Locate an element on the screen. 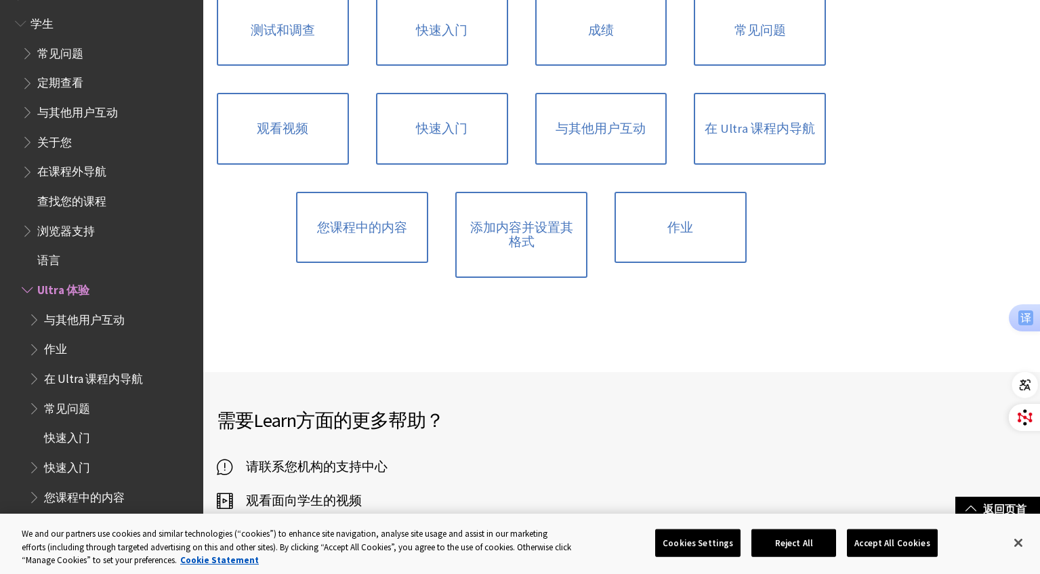 The height and width of the screenshot is (574, 1040). span: 作业 is located at coordinates (56, 347).